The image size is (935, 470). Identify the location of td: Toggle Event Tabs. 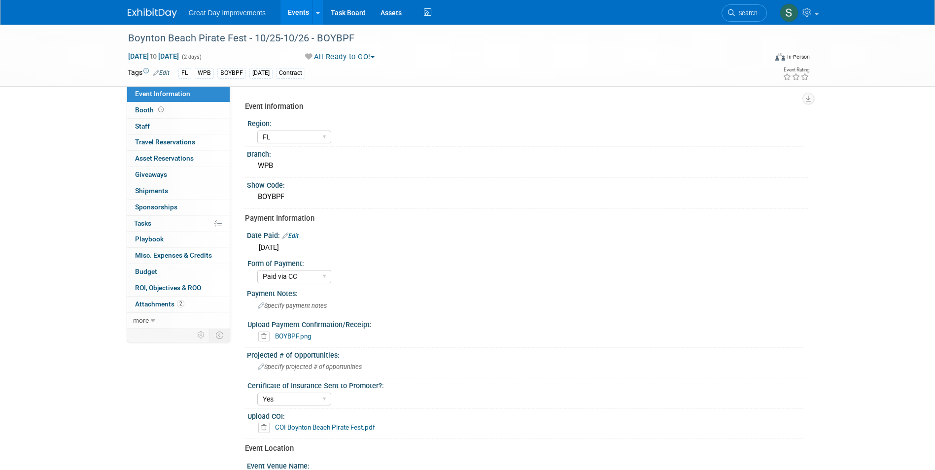
(219, 335).